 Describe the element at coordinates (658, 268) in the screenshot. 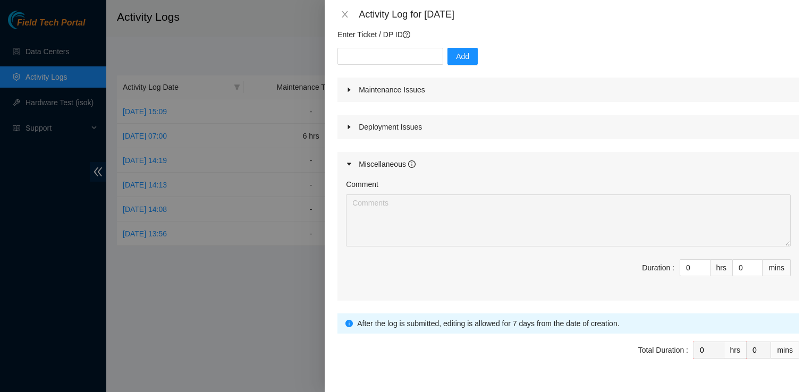

I see `div: Duration :` at that location.